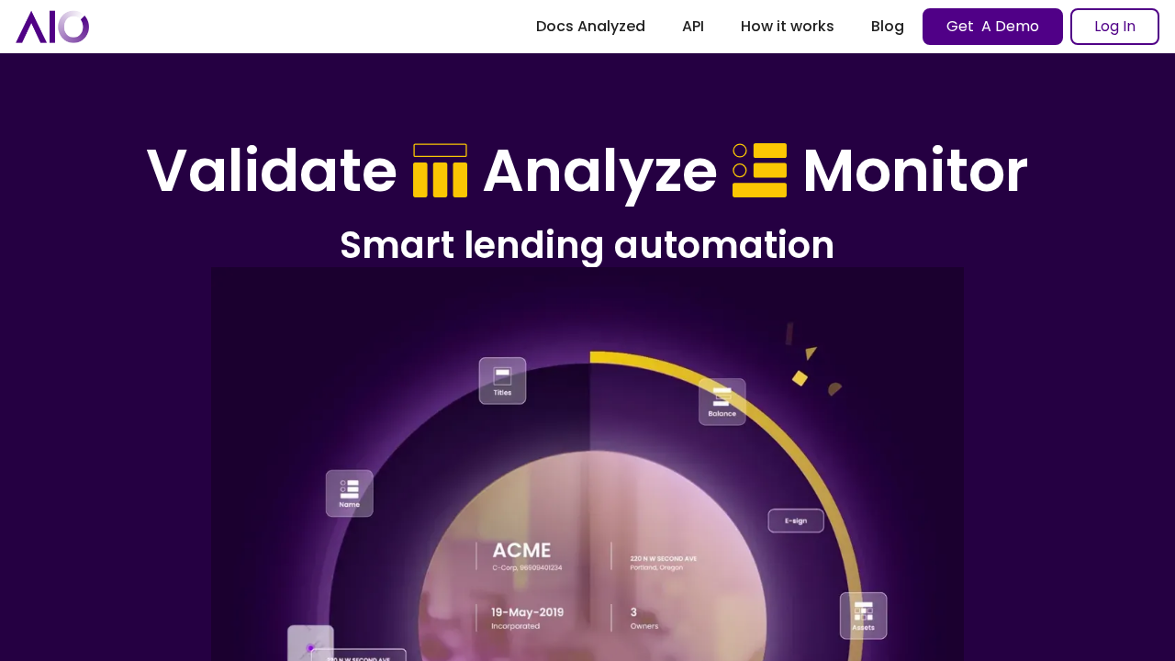 The image size is (1175, 661). I want to click on h1: Monitor, so click(915, 171).